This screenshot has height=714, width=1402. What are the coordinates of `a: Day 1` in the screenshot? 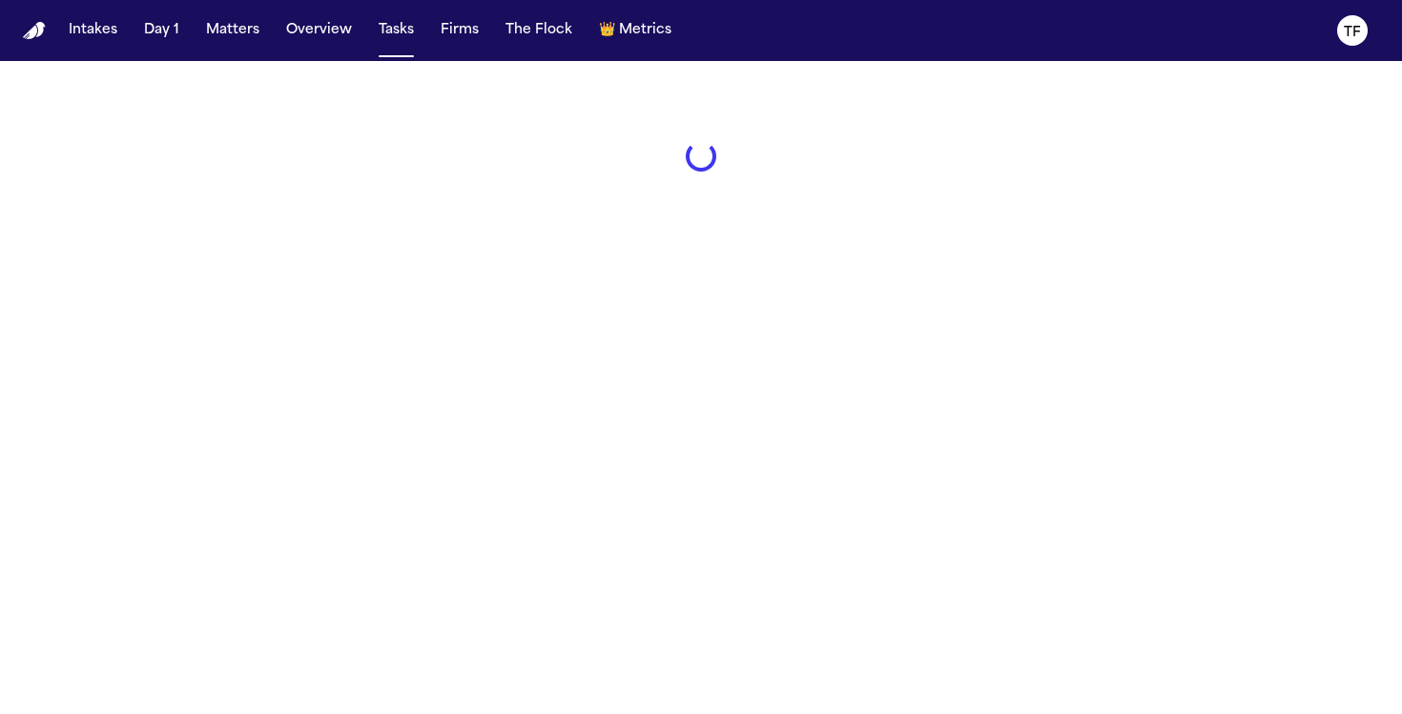 It's located at (161, 31).